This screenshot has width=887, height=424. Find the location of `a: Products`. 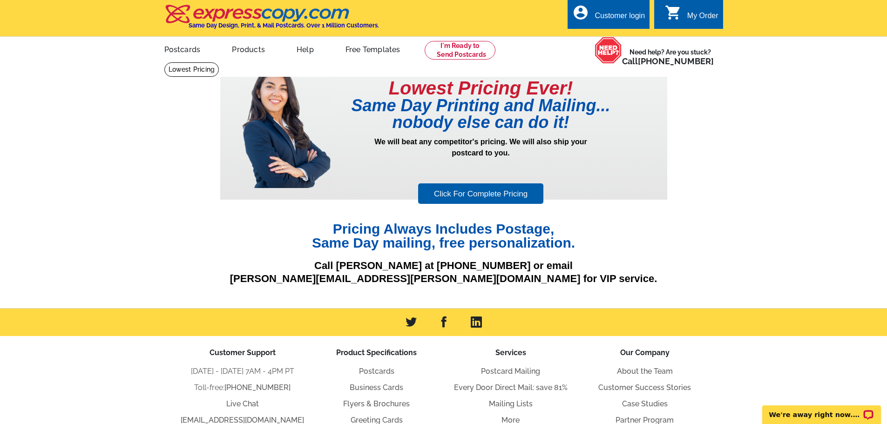

a: Products is located at coordinates (248, 48).